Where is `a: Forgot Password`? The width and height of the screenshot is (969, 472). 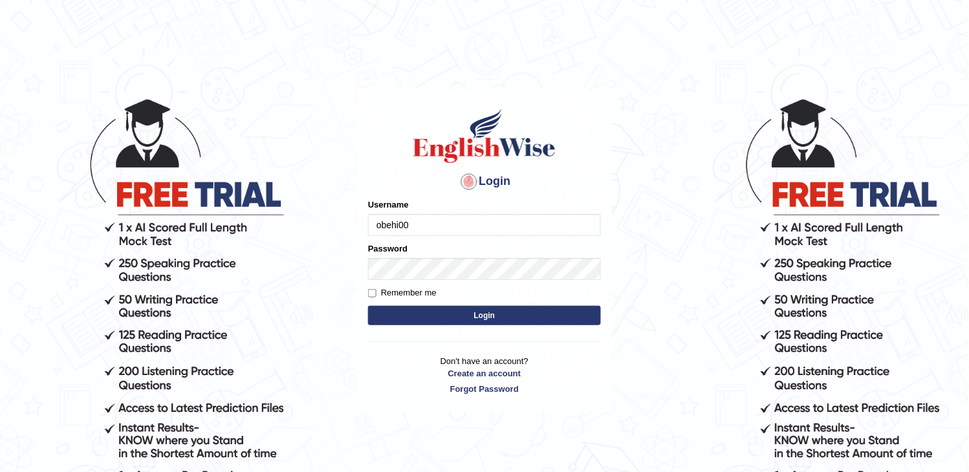
a: Forgot Password is located at coordinates (484, 389).